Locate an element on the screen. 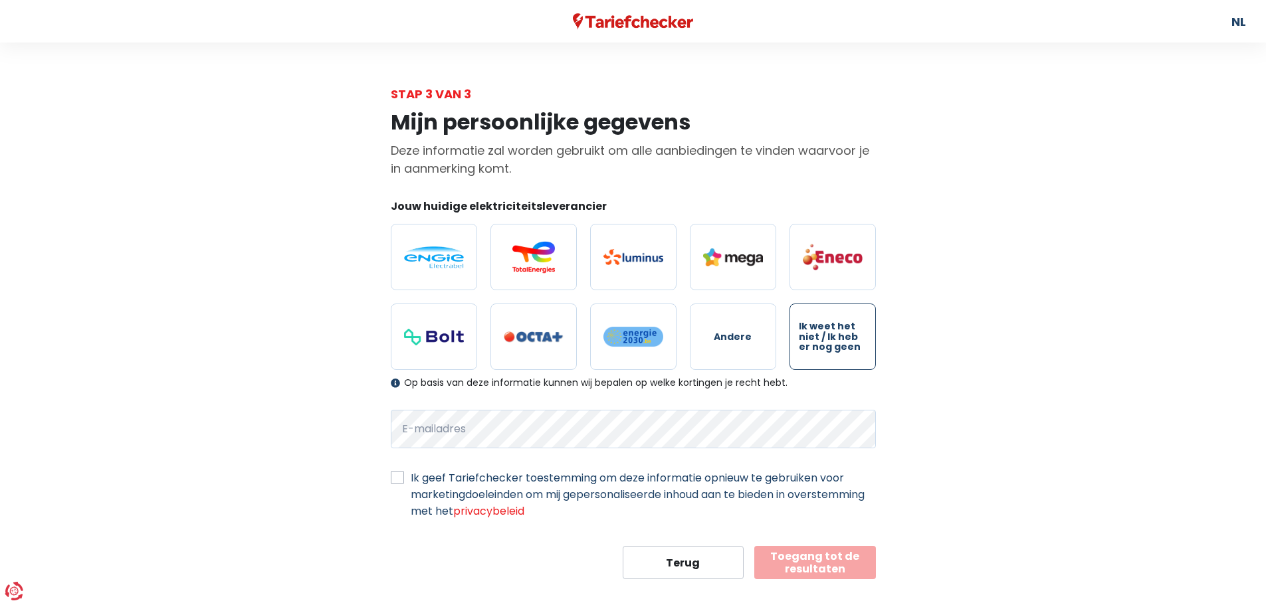  span: Andere is located at coordinates (732, 337).